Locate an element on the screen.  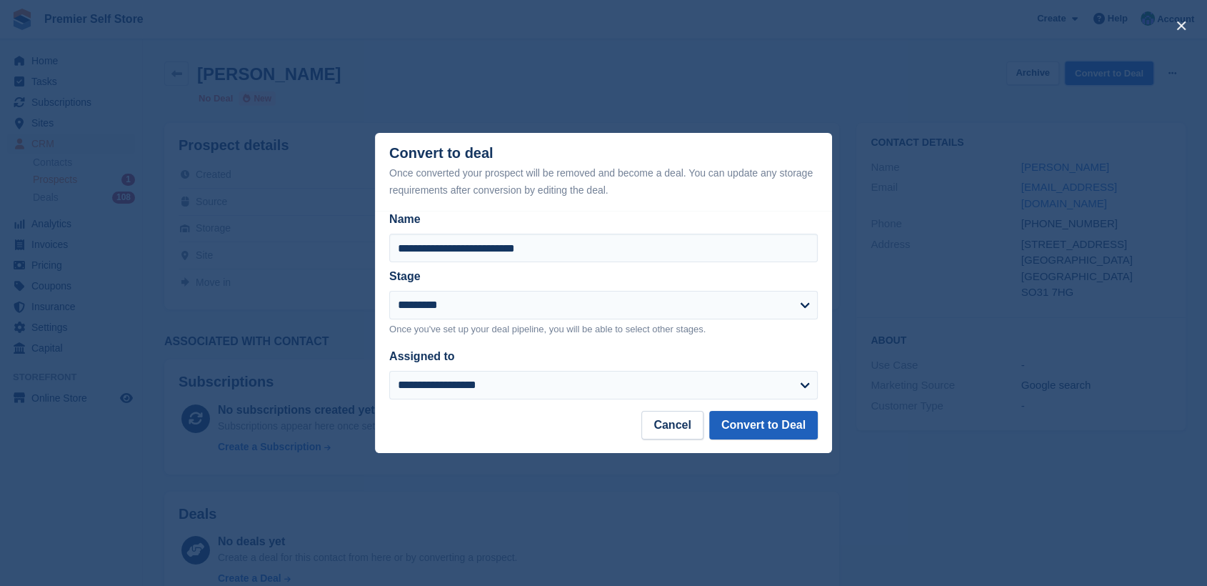
button: close is located at coordinates (1181, 26).